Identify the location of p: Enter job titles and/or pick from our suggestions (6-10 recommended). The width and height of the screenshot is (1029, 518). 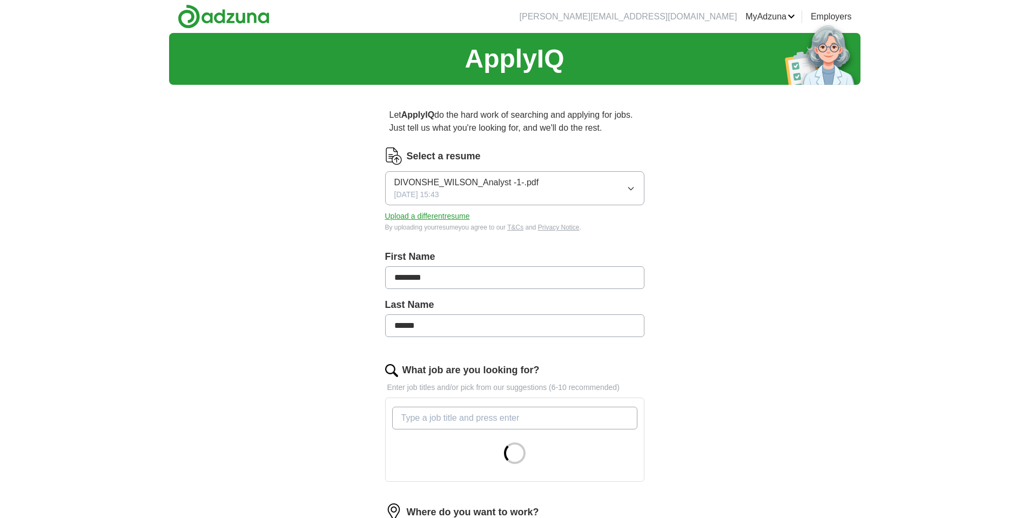
(515, 387).